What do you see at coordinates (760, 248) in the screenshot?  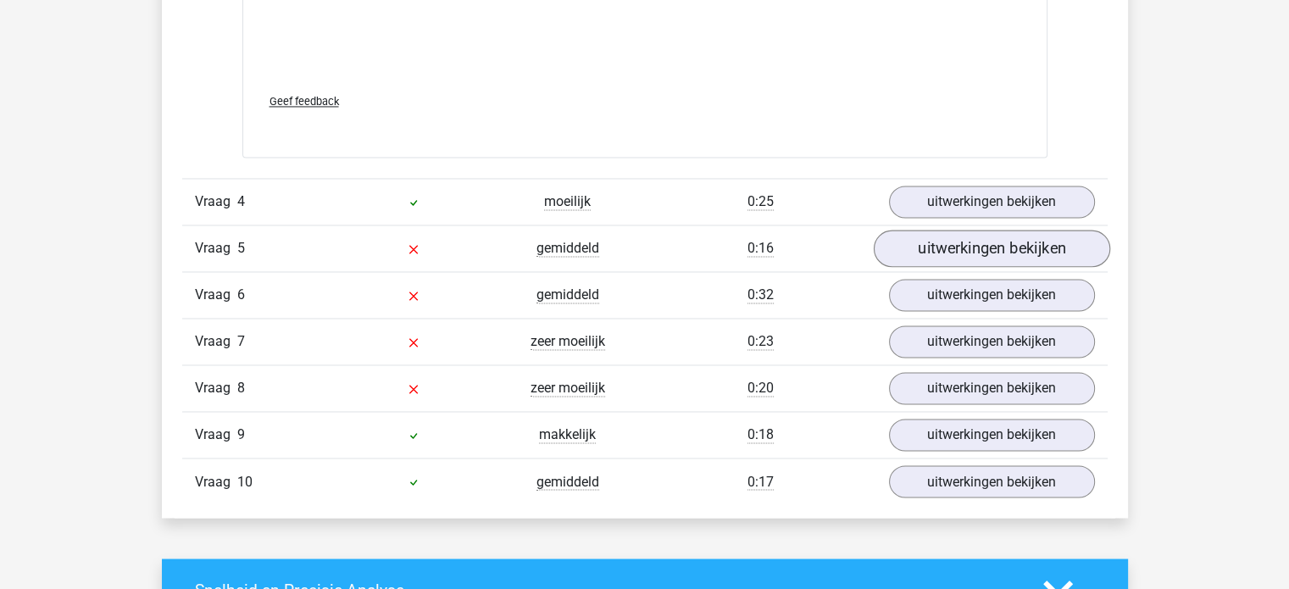 I see `span: 0:16` at bounding box center [760, 248].